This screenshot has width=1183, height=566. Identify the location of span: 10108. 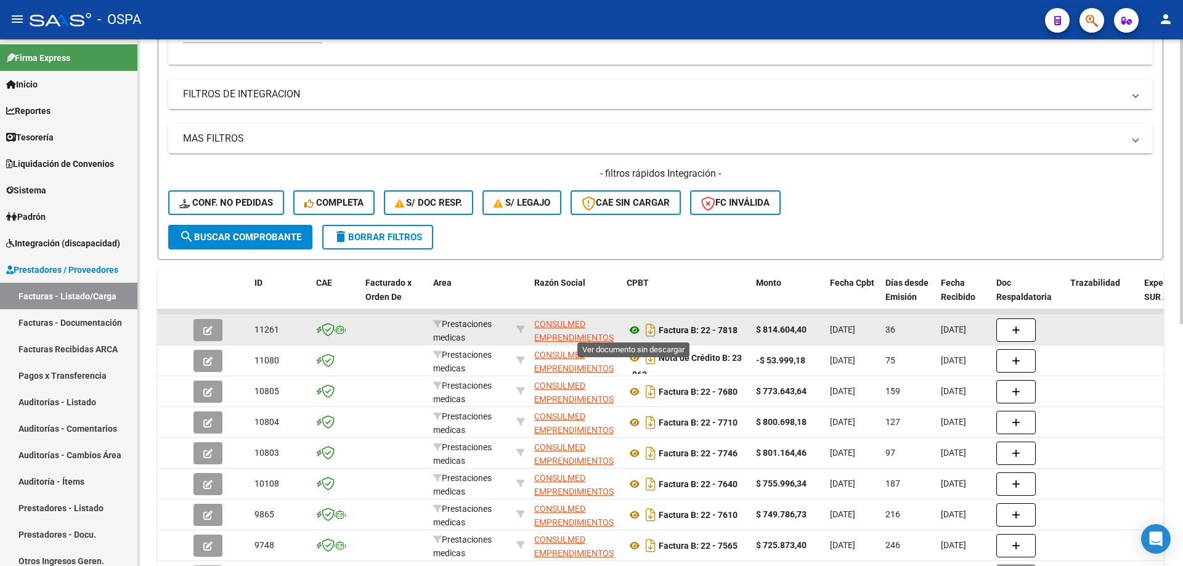
(267, 484).